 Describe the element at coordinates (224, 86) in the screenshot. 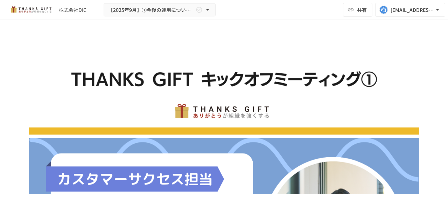

I see `img: G0WxmcJ0THrQxNO0XY7PBNzv3AFOxoYAtgSyvpL7cek` at that location.